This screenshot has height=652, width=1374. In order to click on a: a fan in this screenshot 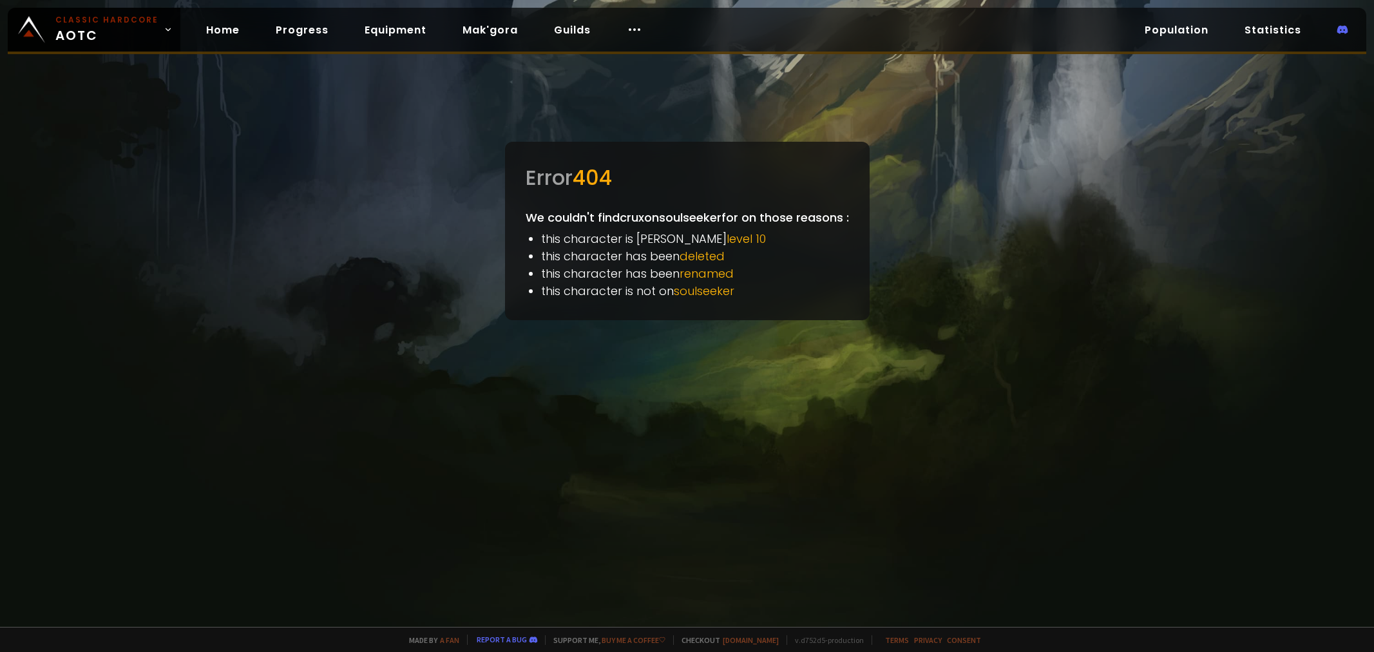, I will do `click(450, 640)`.